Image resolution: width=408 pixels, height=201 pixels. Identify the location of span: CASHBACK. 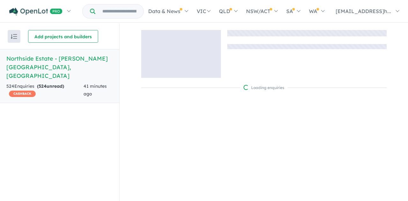
(22, 94).